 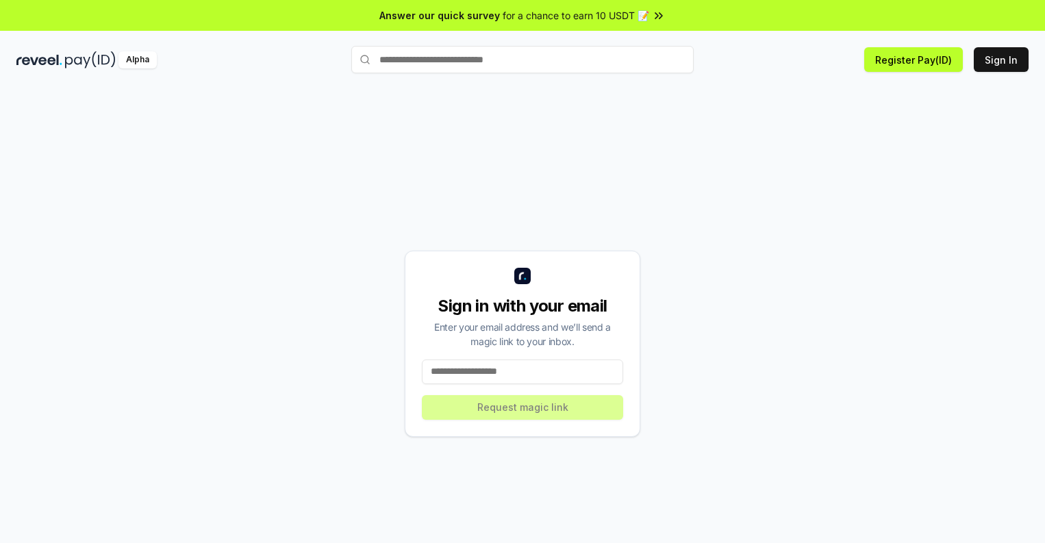 I want to click on img: pay_id, so click(x=90, y=60).